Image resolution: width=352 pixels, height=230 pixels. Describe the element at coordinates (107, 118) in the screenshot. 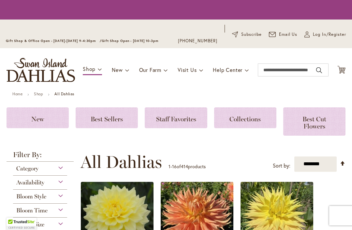

I see `a: Best Sellers` at that location.